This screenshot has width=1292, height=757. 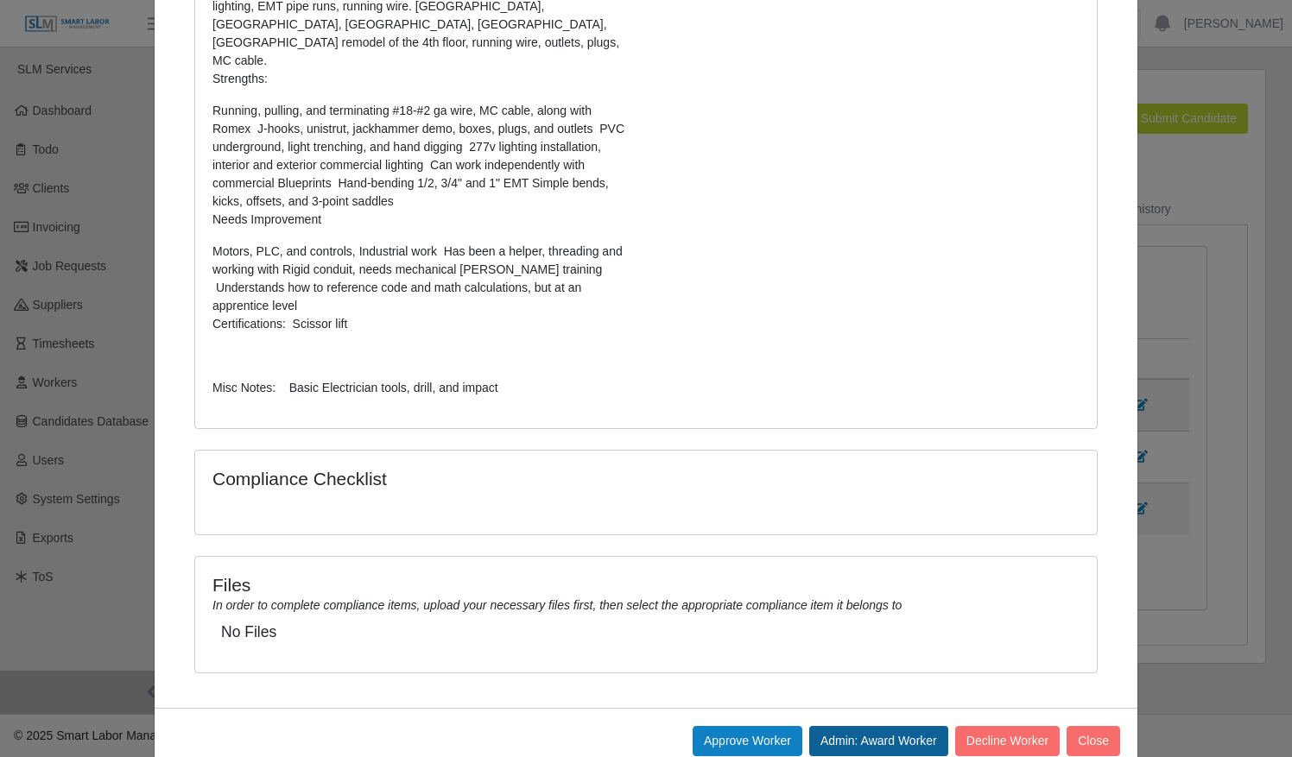 What do you see at coordinates (422, 388) in the screenshot?
I see `p: Misc Notes: Basic Electrician tools, drill, and impact` at bounding box center [422, 388].